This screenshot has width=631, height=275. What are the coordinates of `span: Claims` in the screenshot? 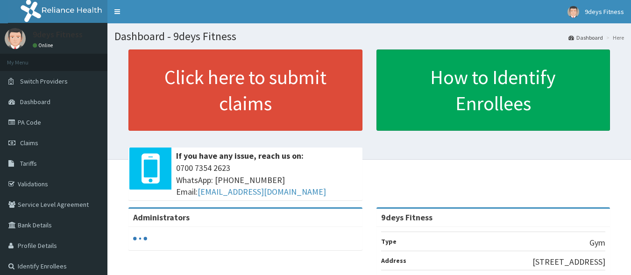 It's located at (29, 143).